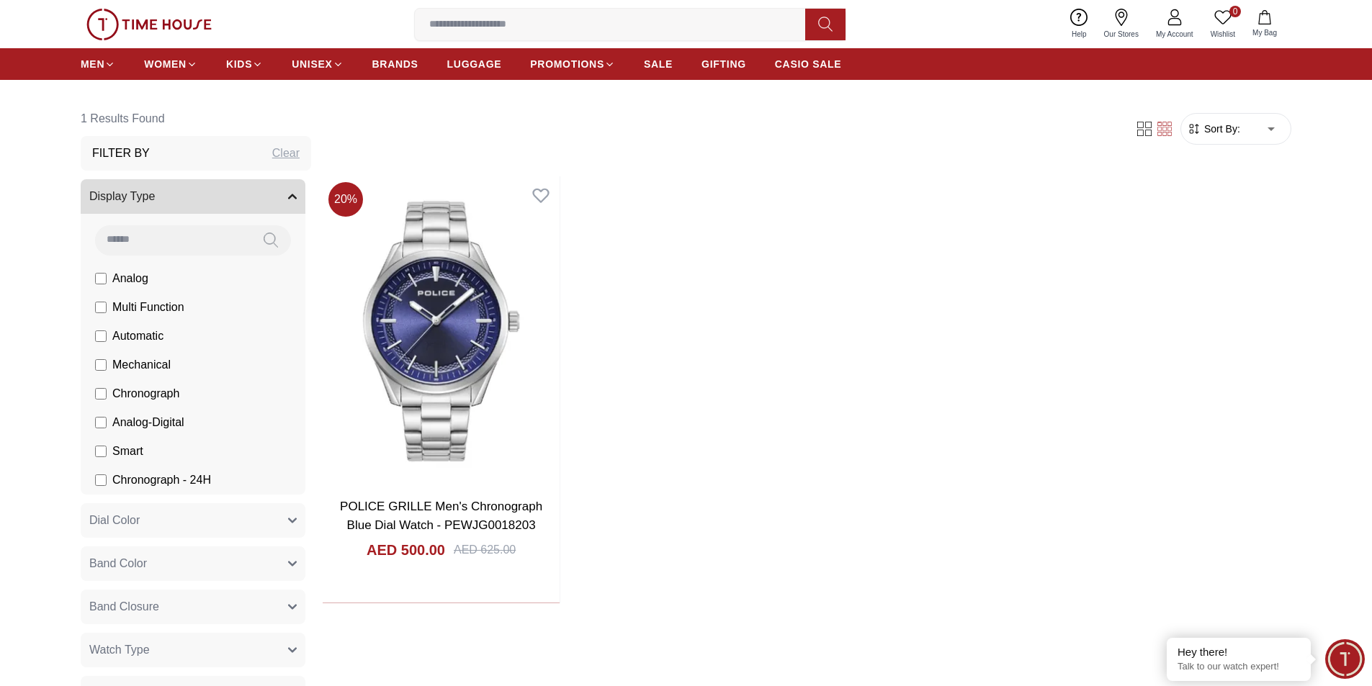  Describe the element at coordinates (101, 308) in the screenshot. I see `input: Multi Function` at that location.